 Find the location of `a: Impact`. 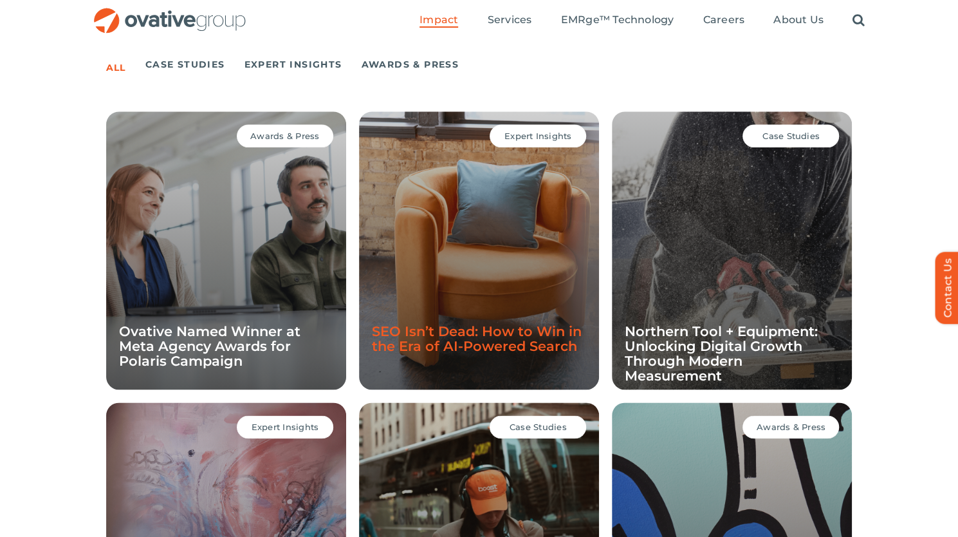

a: Impact is located at coordinates (439, 21).